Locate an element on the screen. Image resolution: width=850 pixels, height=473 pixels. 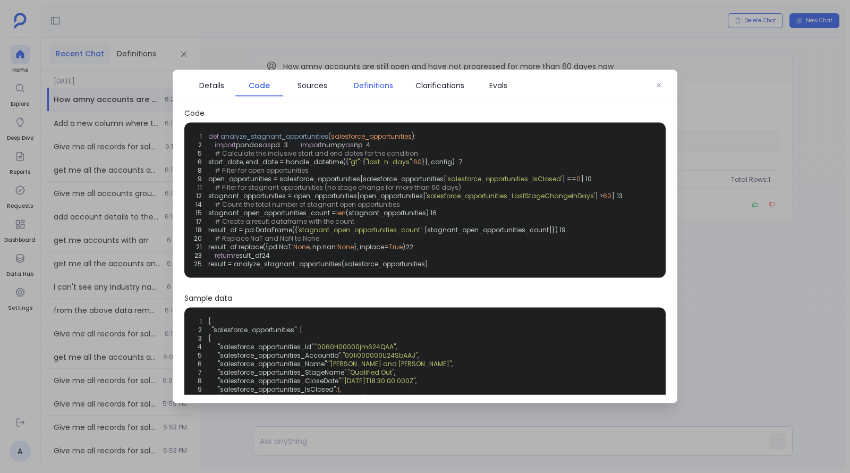
span: "salesforce_opportunities_AccountId" is located at coordinates (279, 355).